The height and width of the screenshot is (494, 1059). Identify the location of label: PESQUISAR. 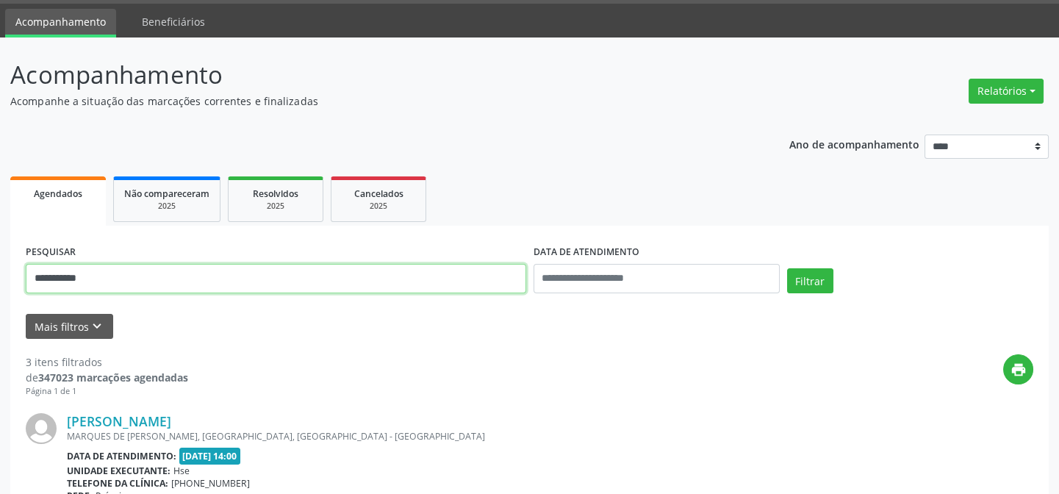
(51, 252).